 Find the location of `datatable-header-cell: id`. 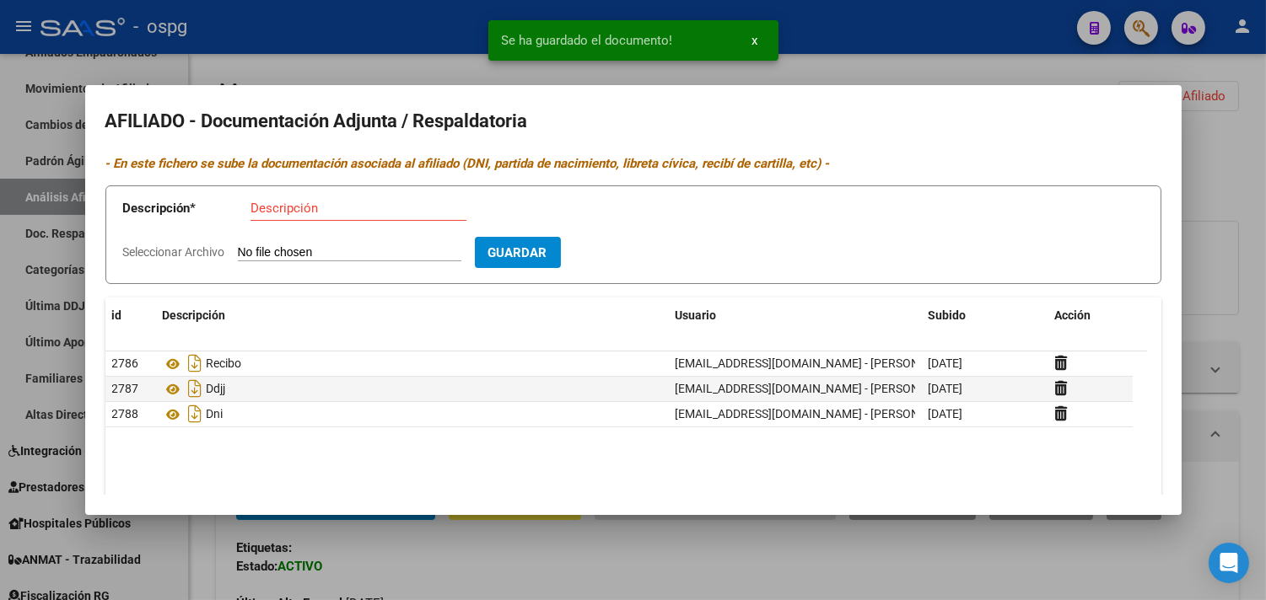

datatable-header-cell: id is located at coordinates (131, 315).